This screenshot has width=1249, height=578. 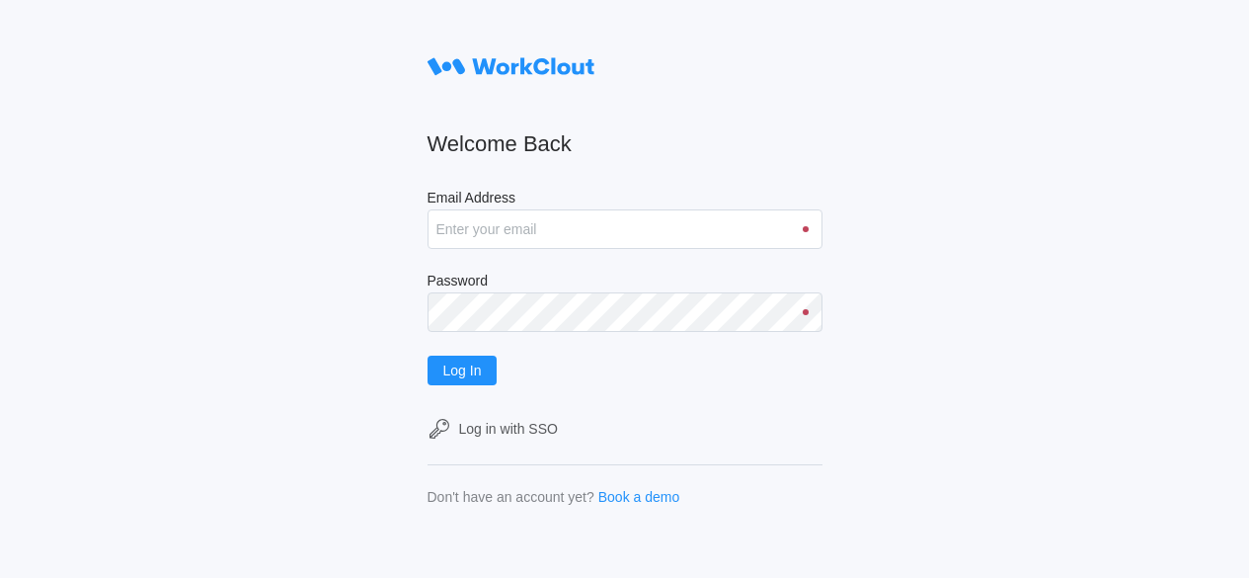 What do you see at coordinates (639, 497) in the screenshot?
I see `div: Book a demo` at bounding box center [639, 497].